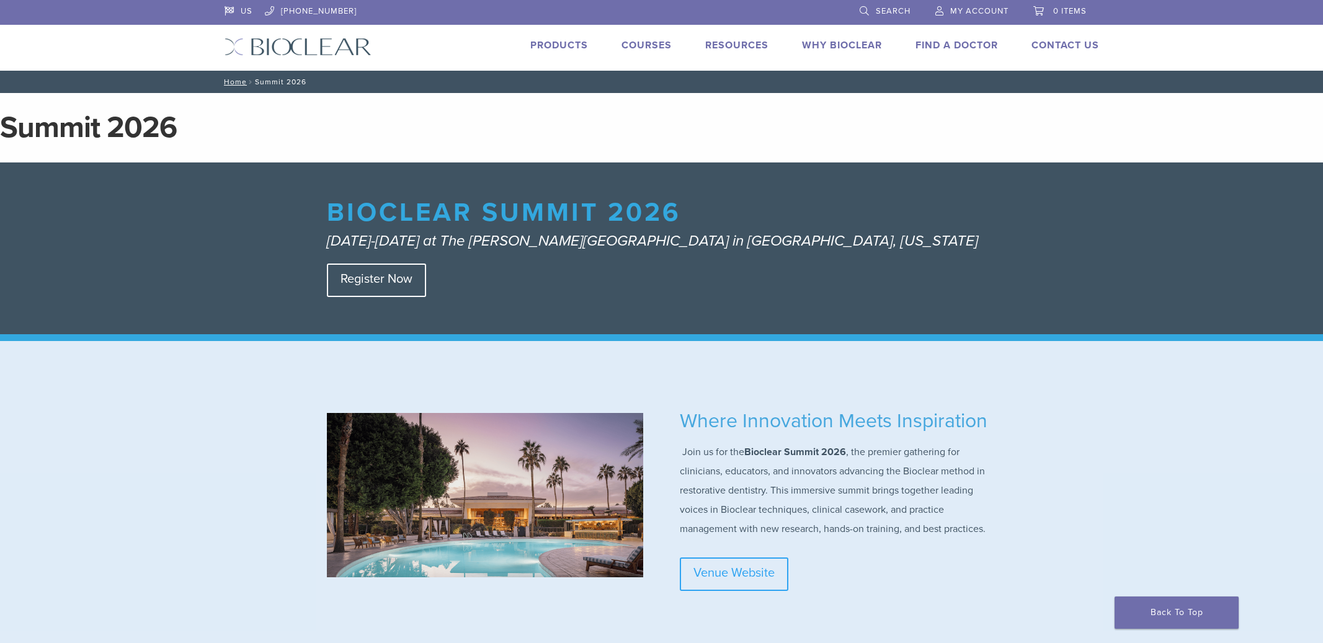  Describe the element at coordinates (956, 45) in the screenshot. I see `a: Find A Doctor` at that location.